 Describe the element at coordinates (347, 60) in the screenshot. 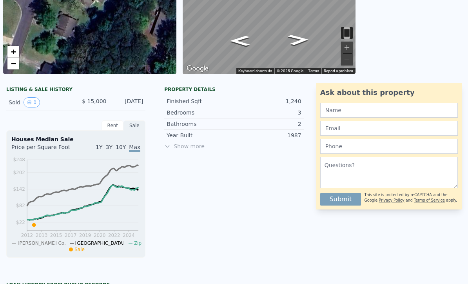

I see `button: Zoom out` at that location.